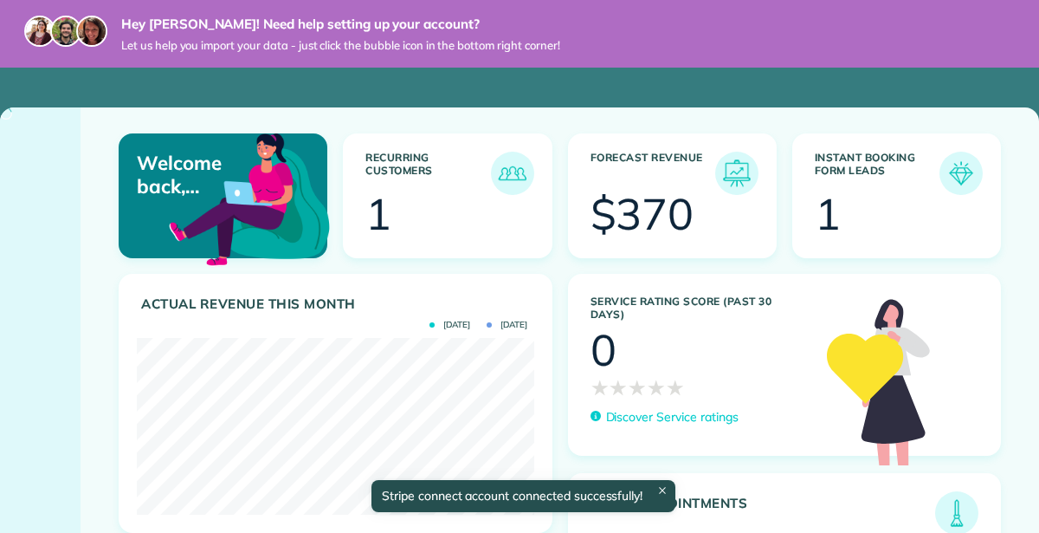  Describe the element at coordinates (513, 173) in the screenshot. I see `img: icon_recurring_customers-cf858462ba22bcd05b5a5880d41d6543d210077de5bb9ebc9590e49fd87d84ed.png` at that location.